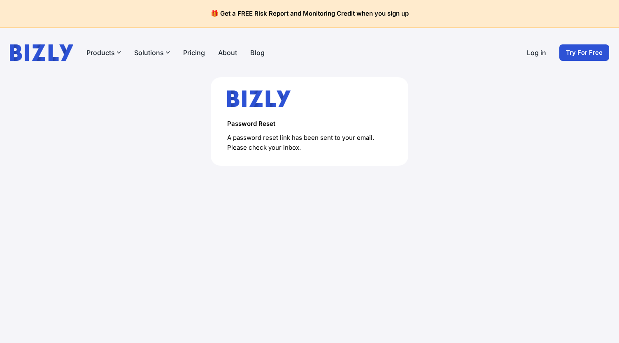 This screenshot has height=343, width=619. What do you see at coordinates (257, 53) in the screenshot?
I see `a: Blog` at bounding box center [257, 53].